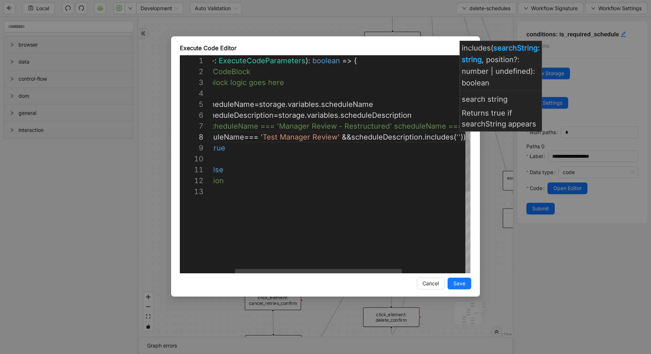 Image resolution: width=651 pixels, height=354 pixels. Describe the element at coordinates (459, 283) in the screenshot. I see `button: Save` at that location.